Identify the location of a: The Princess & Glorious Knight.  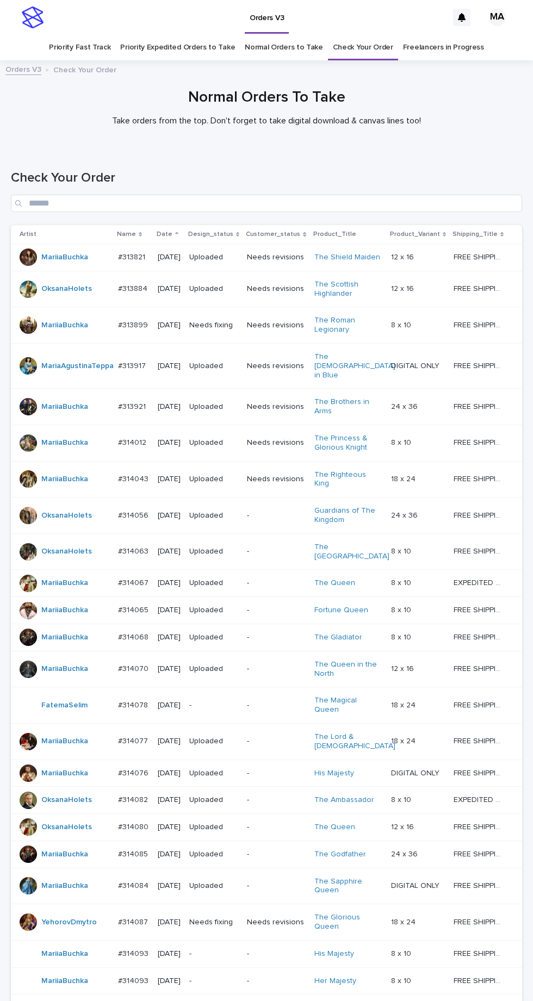
(348, 443).